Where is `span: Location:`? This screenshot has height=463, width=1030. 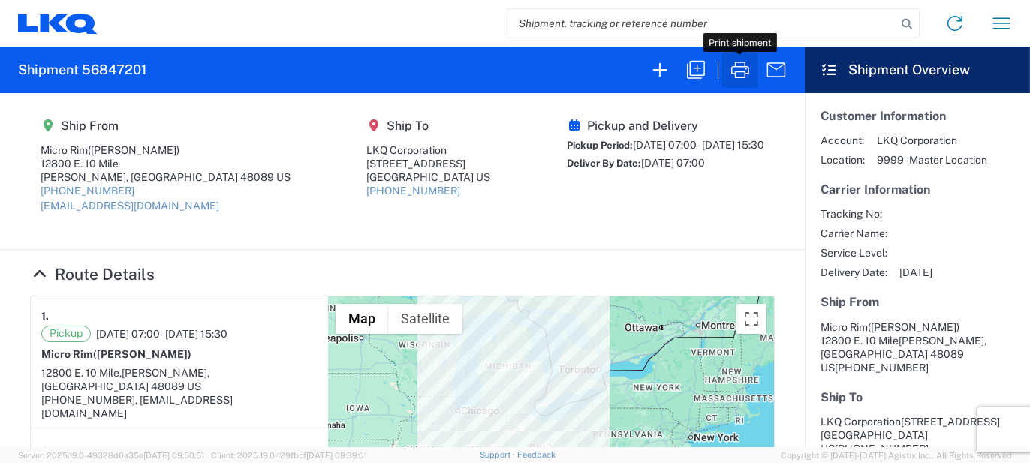
span: Location: is located at coordinates (842, 160).